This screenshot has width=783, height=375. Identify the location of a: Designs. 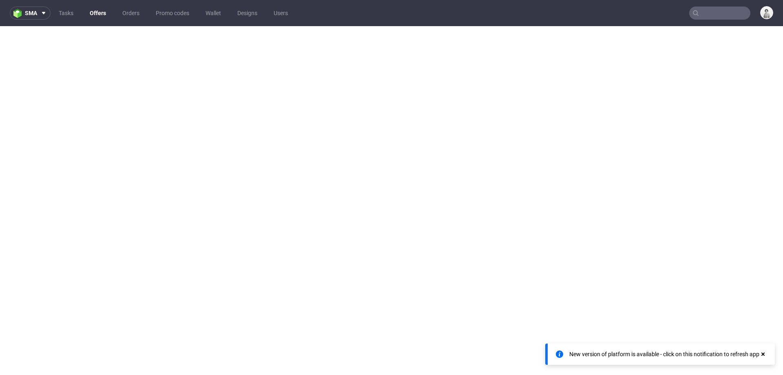
(247, 13).